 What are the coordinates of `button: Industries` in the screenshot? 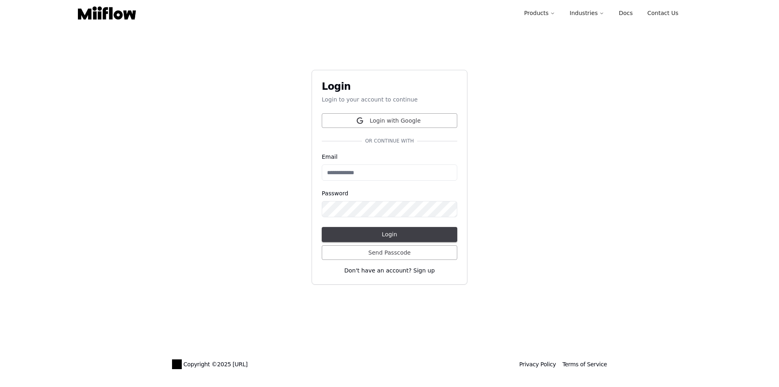 It's located at (586, 13).